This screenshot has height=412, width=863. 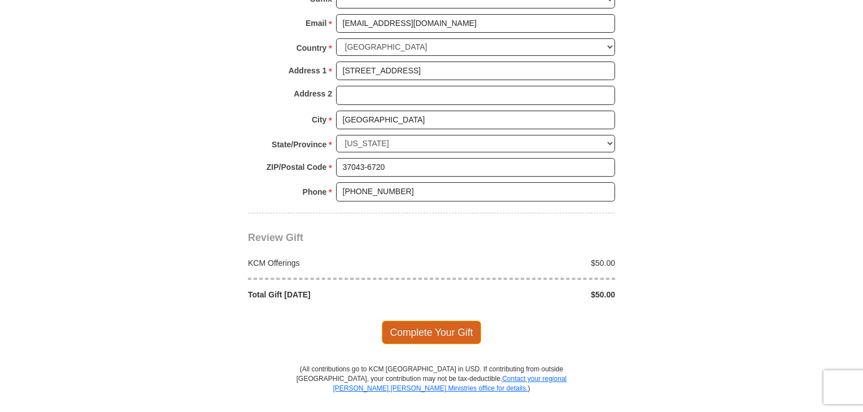 What do you see at coordinates (308, 71) in the screenshot?
I see `strong: Address 1` at bounding box center [308, 71].